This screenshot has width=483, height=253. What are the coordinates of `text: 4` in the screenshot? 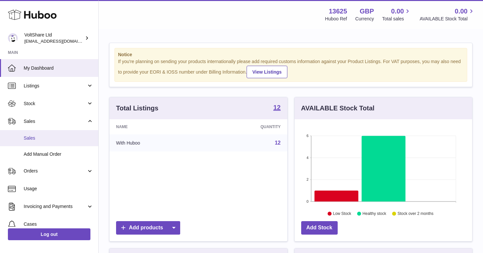 It's located at (307, 158).